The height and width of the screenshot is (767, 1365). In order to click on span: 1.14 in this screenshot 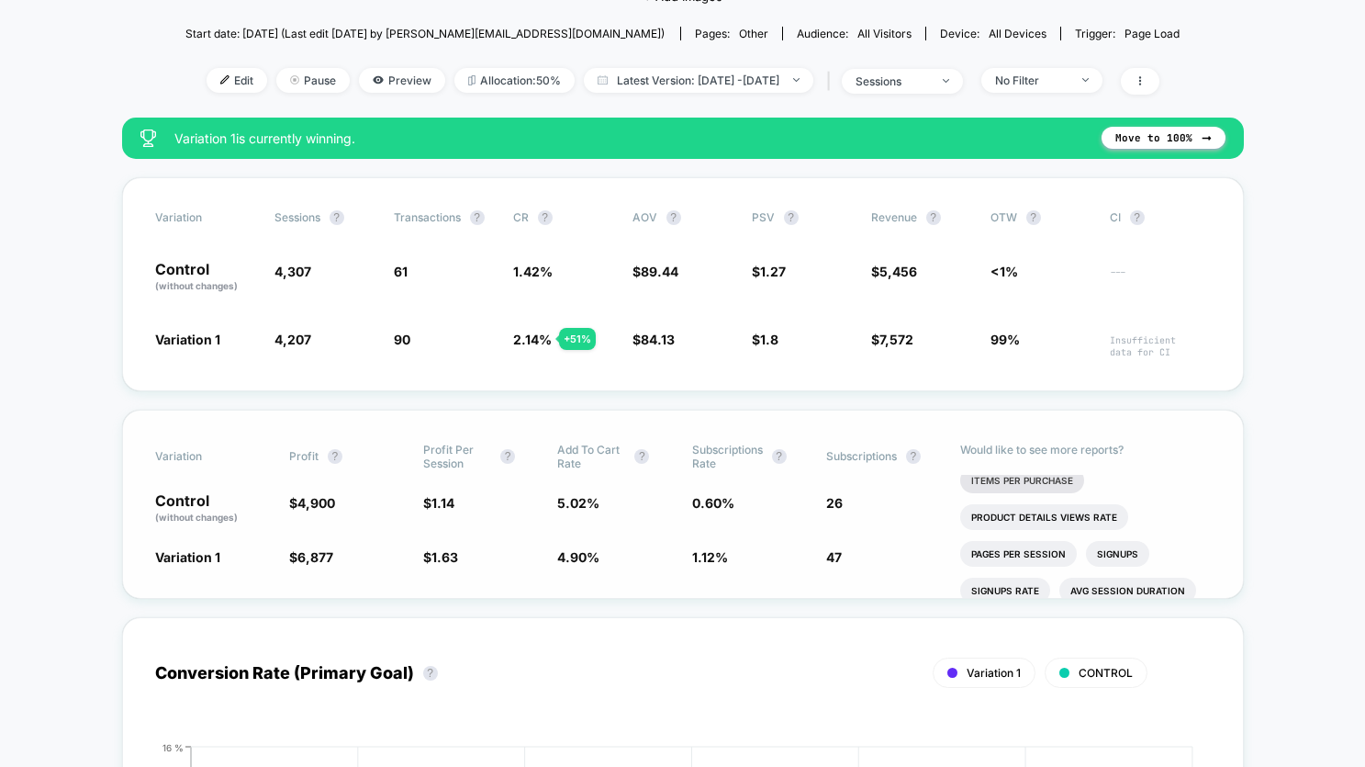, I will do `click(443, 502)`.